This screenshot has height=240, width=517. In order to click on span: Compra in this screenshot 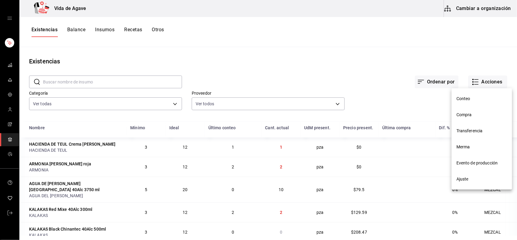, I will do `click(482, 115)`.